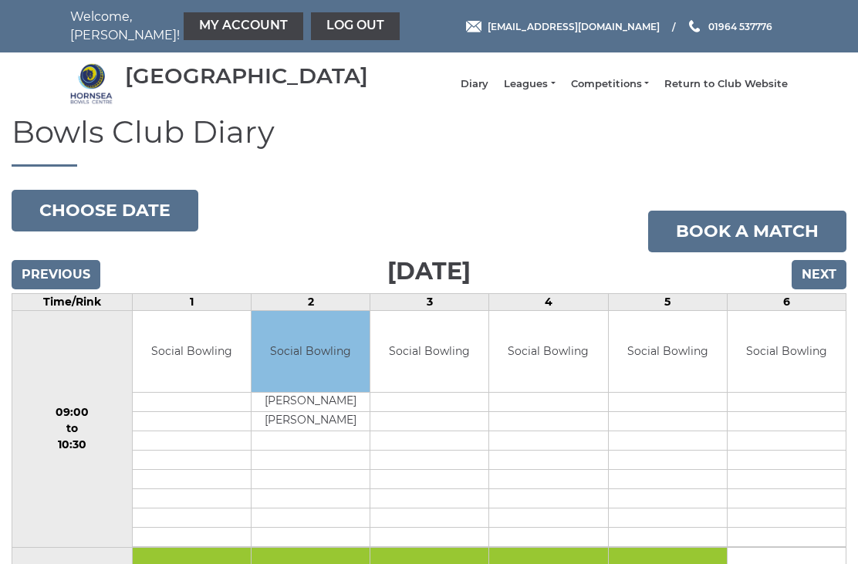 The image size is (858, 564). I want to click on a: Return to Club Website, so click(726, 84).